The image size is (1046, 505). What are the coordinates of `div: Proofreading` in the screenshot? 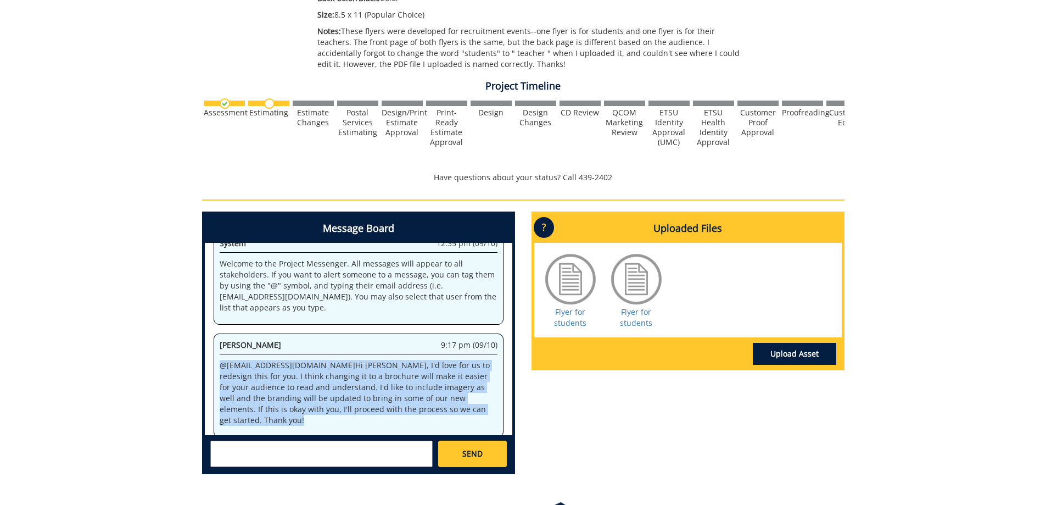 It's located at (802, 113).